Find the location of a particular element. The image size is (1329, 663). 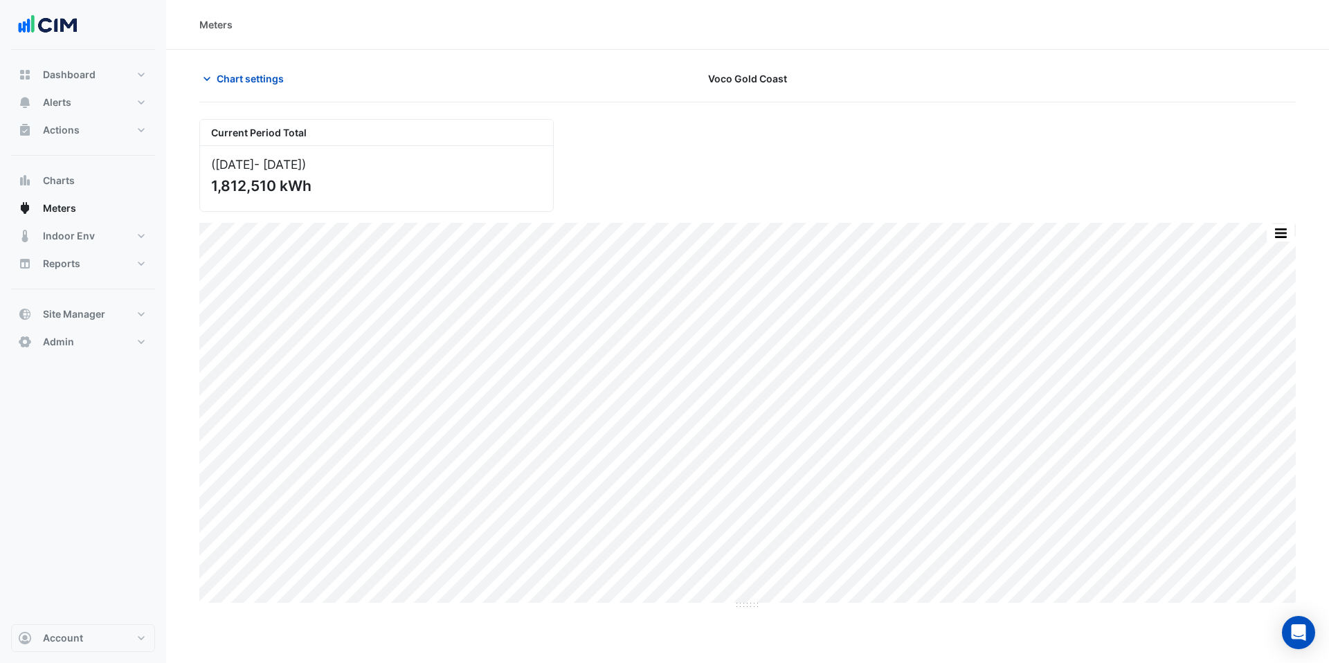

div: 1,812,510 kWh is located at coordinates (375, 185).